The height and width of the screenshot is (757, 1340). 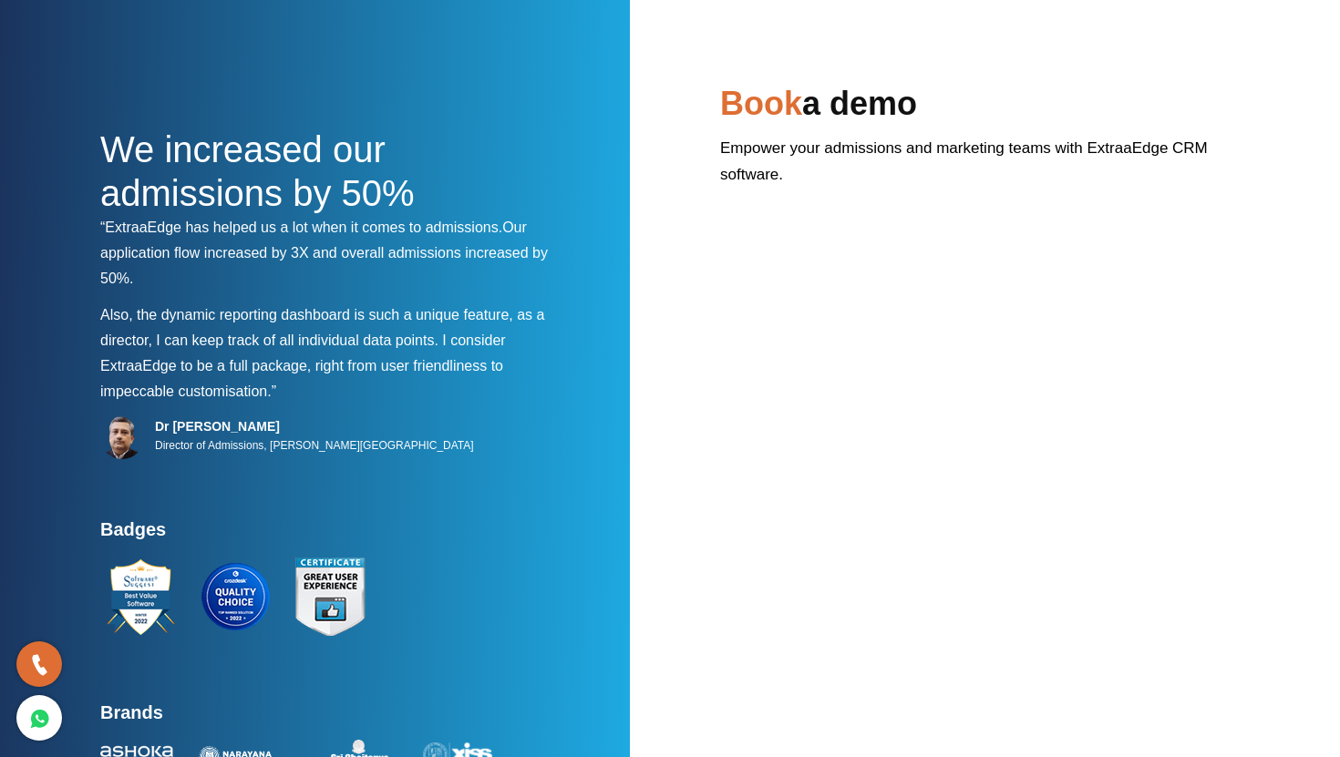 I want to click on span: Book, so click(x=761, y=103).